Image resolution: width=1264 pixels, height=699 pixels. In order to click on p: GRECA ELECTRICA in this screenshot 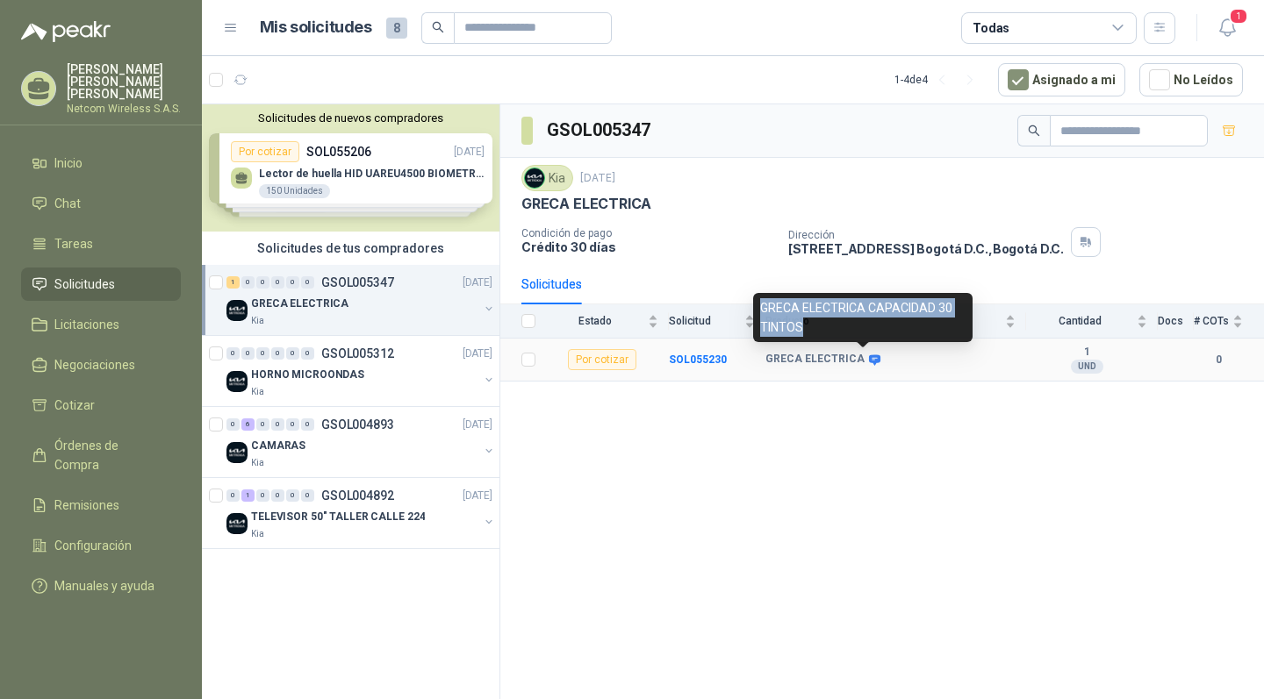, I will do `click(299, 304)`.